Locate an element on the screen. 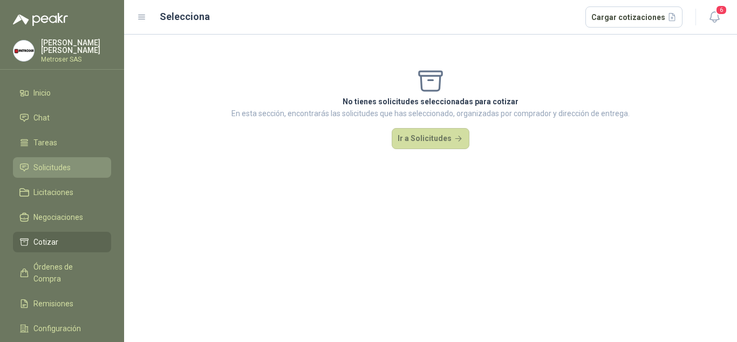 The height and width of the screenshot is (342, 737). p: En esta sección, encontrarás las solicitudes que has seleccionado, organizadas por comprador y di... is located at coordinates (431, 113).